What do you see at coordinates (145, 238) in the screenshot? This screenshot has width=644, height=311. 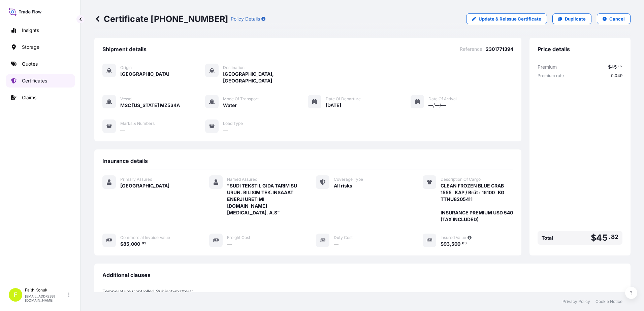 I see `span: Commercial Invoice Value` at bounding box center [145, 238].